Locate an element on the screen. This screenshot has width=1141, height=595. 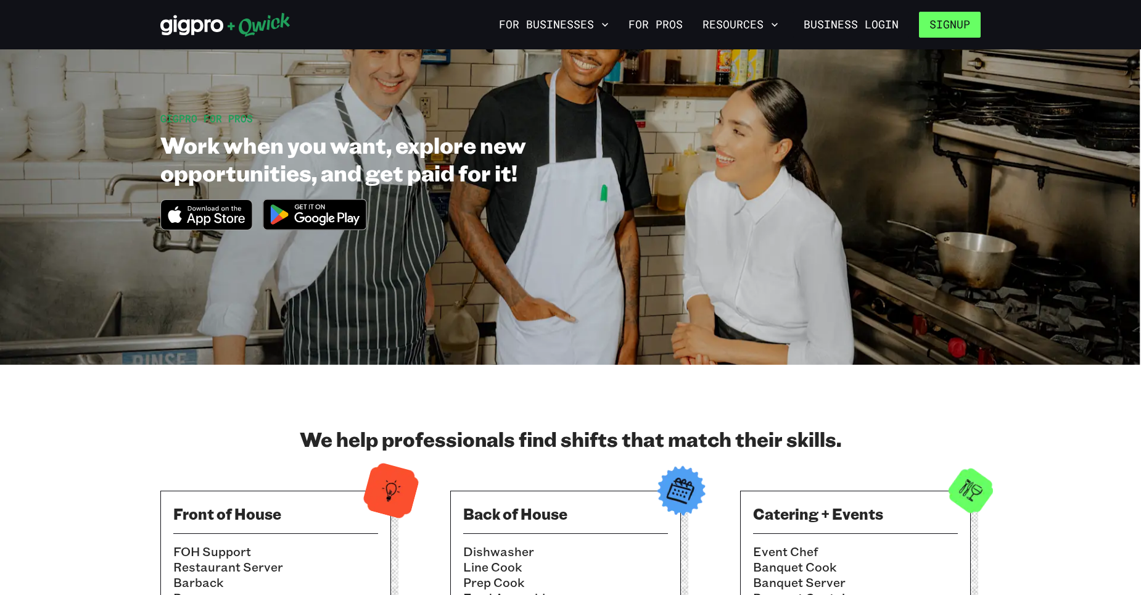
button: For Businesses is located at coordinates (554, 25).